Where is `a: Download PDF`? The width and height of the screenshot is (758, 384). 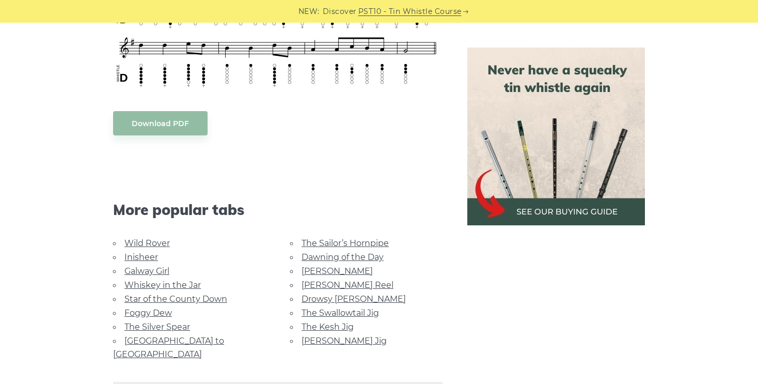 a: Download PDF is located at coordinates (160, 123).